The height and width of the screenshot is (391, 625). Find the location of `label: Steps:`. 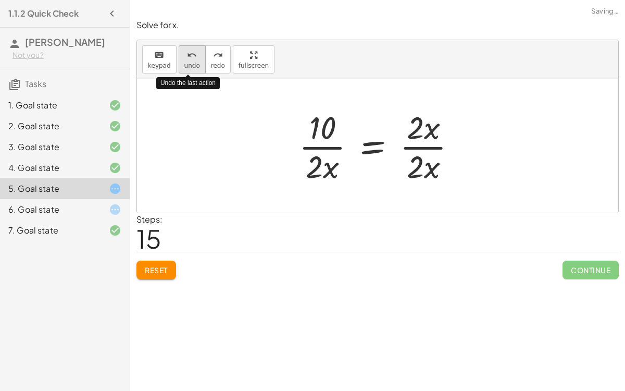

label: Steps: is located at coordinates (149, 219).